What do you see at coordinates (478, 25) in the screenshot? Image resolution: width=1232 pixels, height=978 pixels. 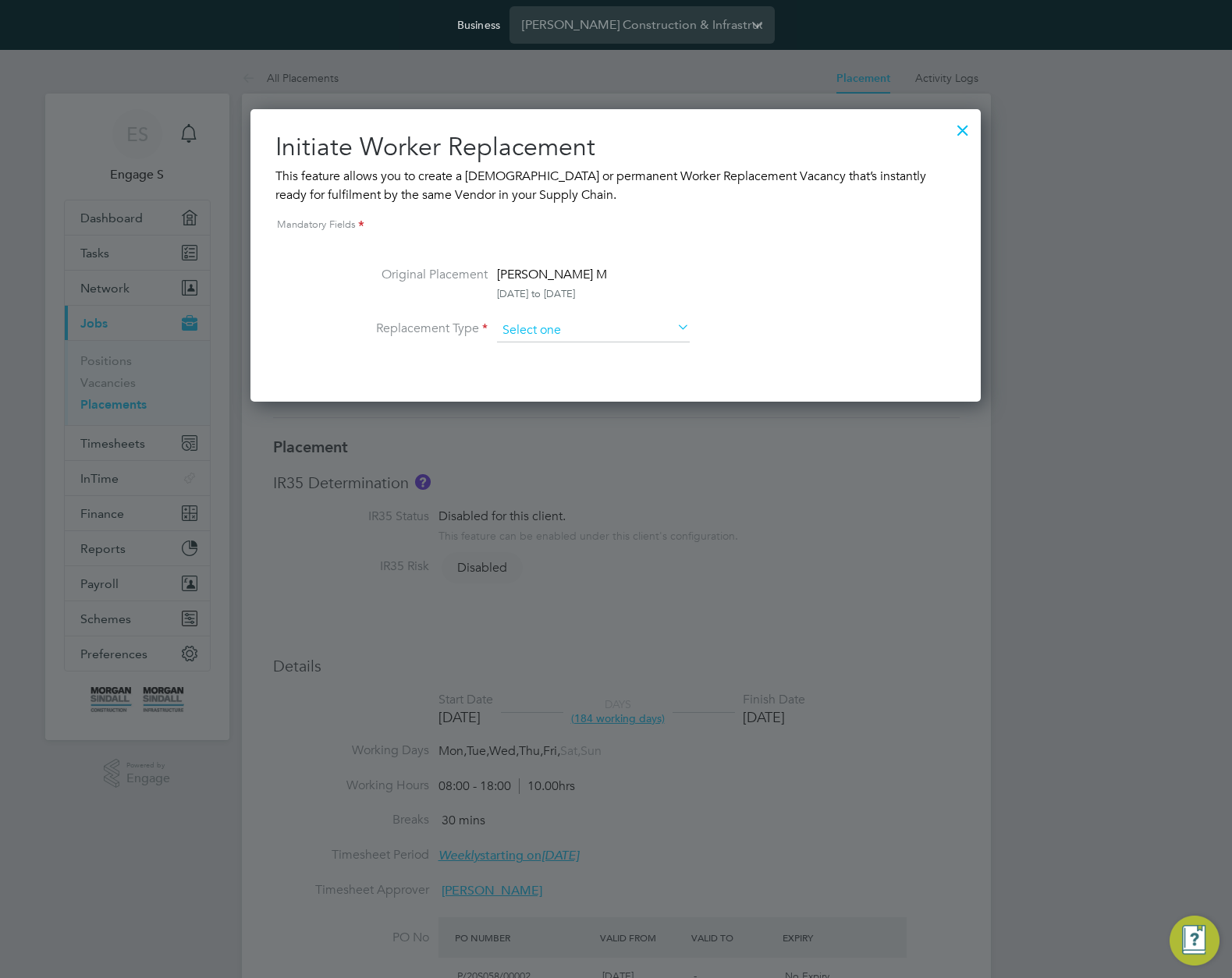 I see `label: Business` at bounding box center [478, 25].